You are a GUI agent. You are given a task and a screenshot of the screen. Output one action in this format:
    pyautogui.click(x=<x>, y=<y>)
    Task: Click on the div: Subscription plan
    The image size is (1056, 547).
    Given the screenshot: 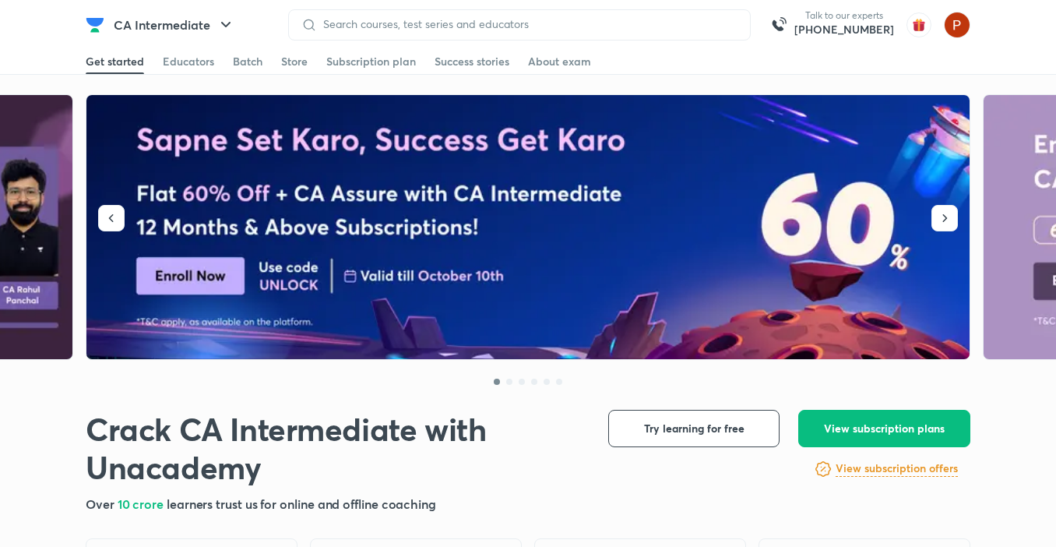 What is the action you would take?
    pyautogui.click(x=371, y=62)
    